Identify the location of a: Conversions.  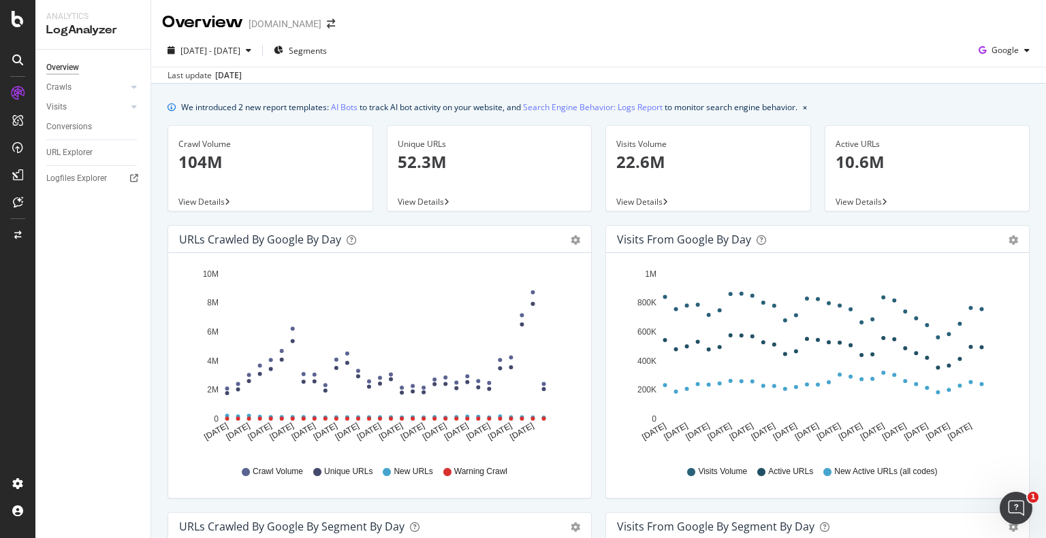
(93, 127).